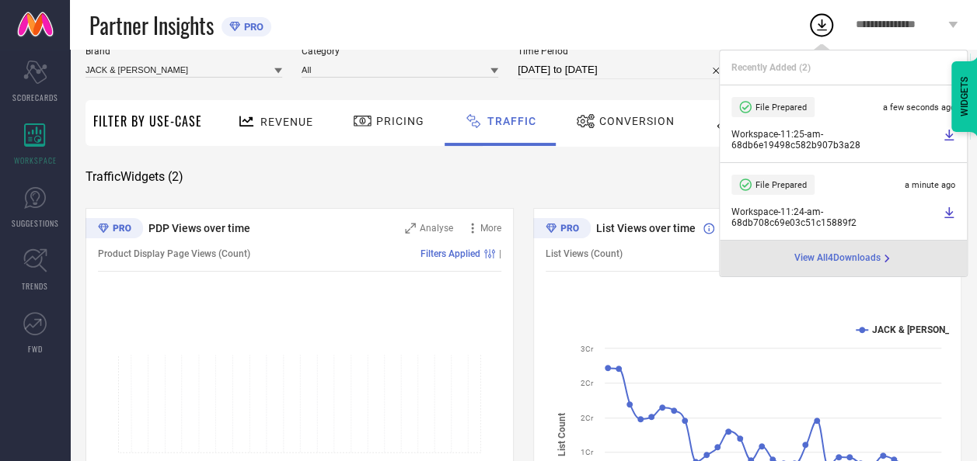  I want to click on span: Workspace - 11:25-am - 68db6e19498c582b907b3a28, so click(834, 140).